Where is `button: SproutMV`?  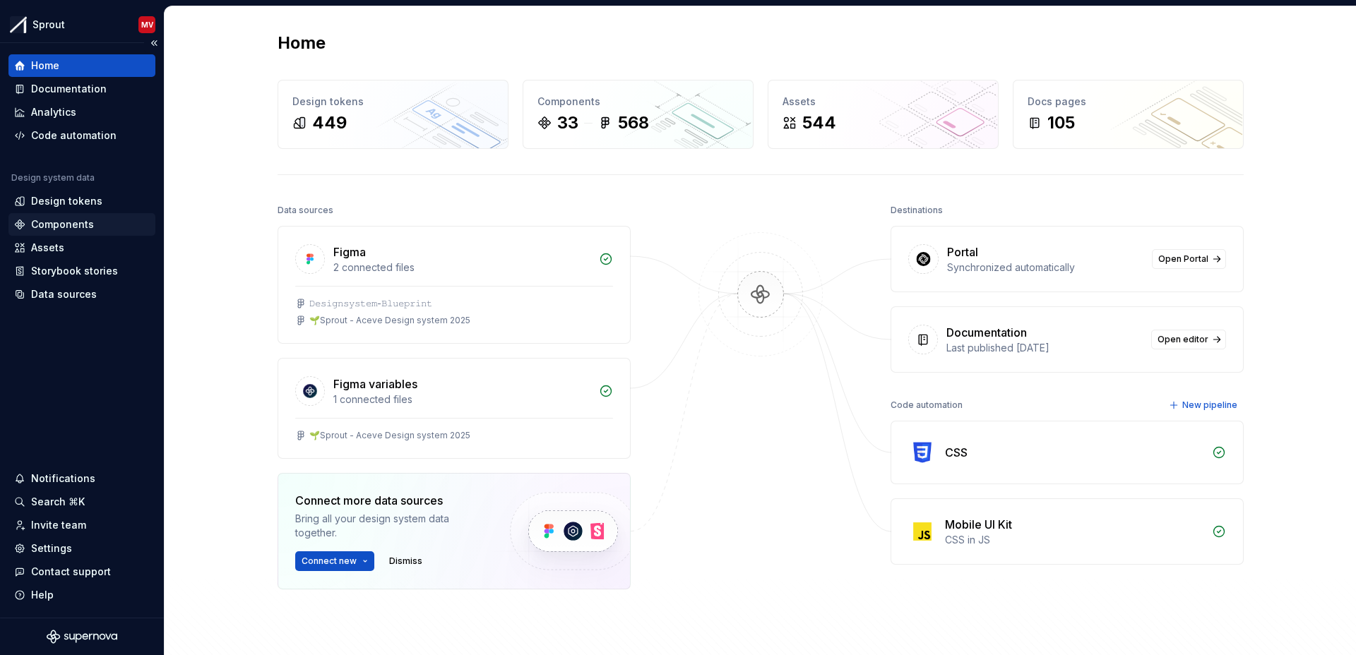
button: SproutMV is located at coordinates (82, 24).